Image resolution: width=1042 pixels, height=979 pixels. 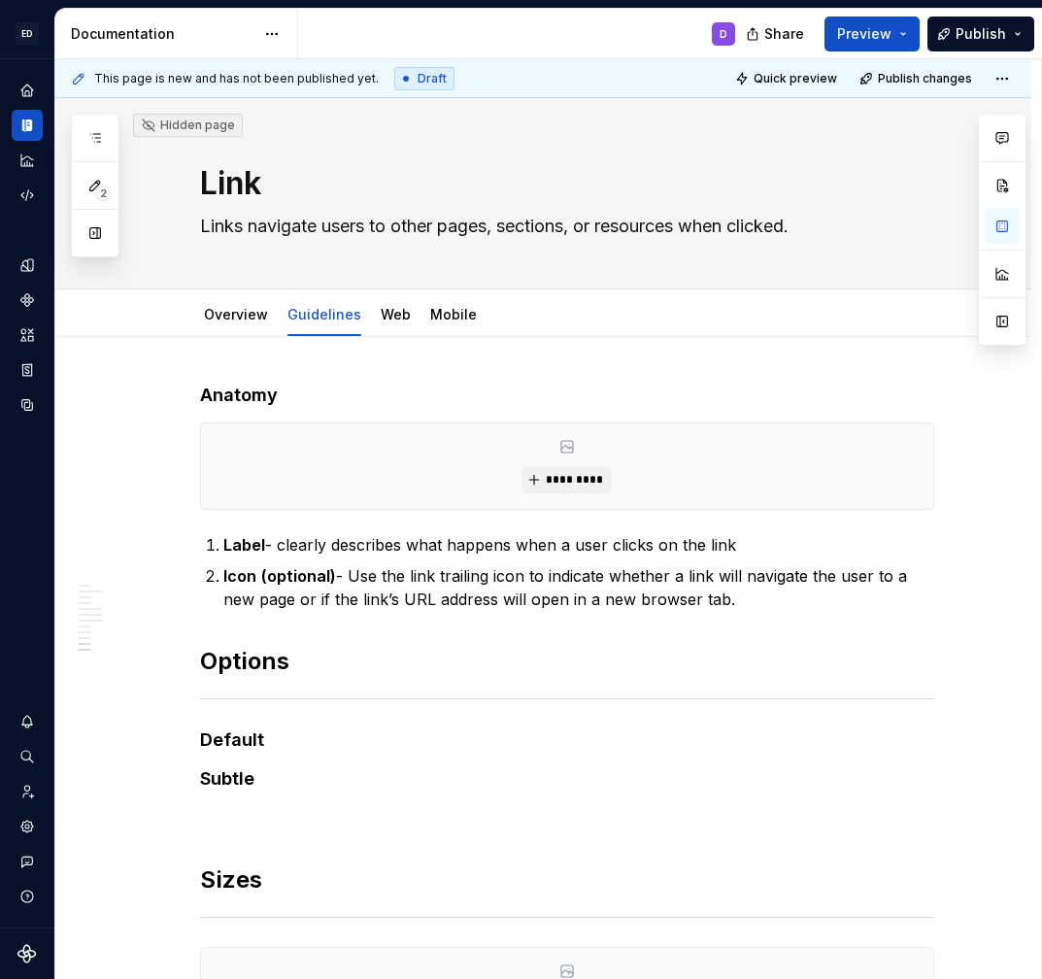 I want to click on div: Design tokens, so click(x=27, y=265).